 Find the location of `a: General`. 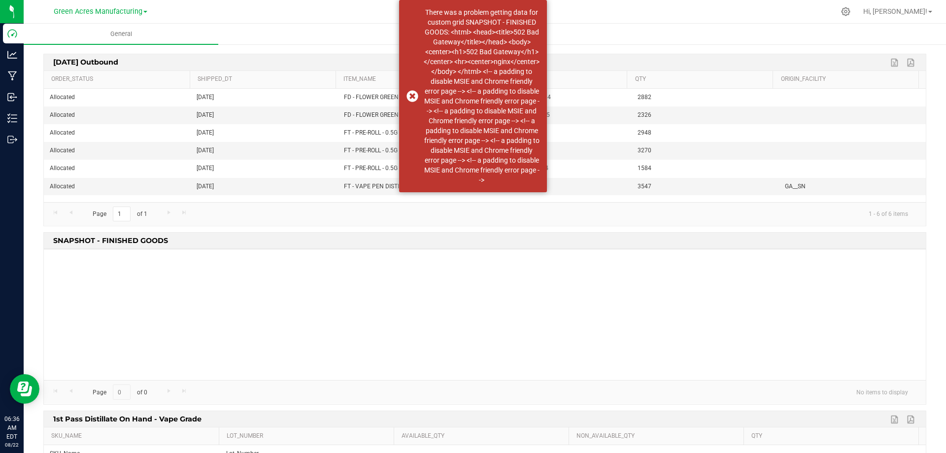

a: General is located at coordinates (121, 34).